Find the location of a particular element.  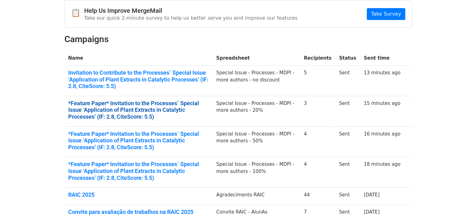

a: 18 minutes ago is located at coordinates (382, 165).